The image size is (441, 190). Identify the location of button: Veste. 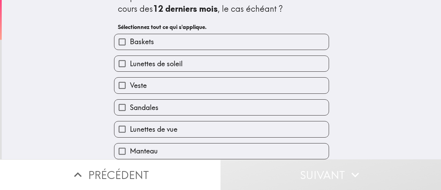
(221, 85).